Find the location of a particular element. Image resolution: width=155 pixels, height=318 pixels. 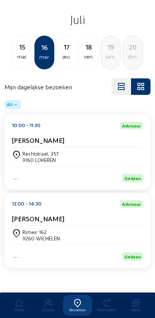

a: Taken is located at coordinates (136, 306).